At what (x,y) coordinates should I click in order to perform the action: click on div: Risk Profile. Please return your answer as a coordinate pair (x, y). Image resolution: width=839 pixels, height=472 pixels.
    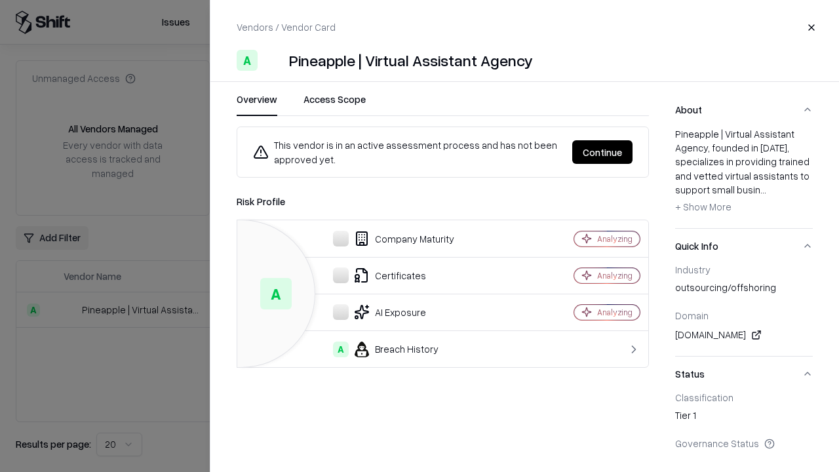
    Looking at the image, I should click on (442, 201).